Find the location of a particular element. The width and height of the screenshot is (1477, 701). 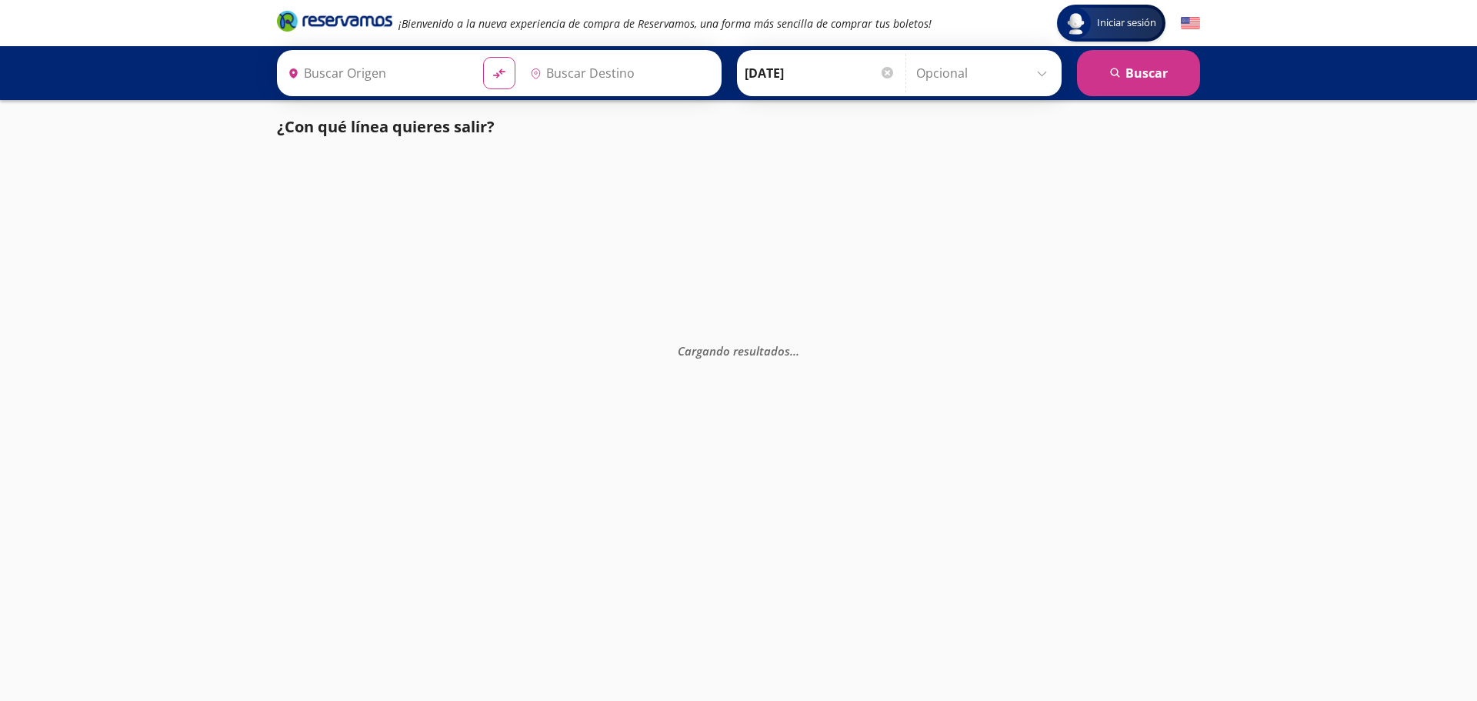

em: Cargando resultados is located at coordinates (738, 350).